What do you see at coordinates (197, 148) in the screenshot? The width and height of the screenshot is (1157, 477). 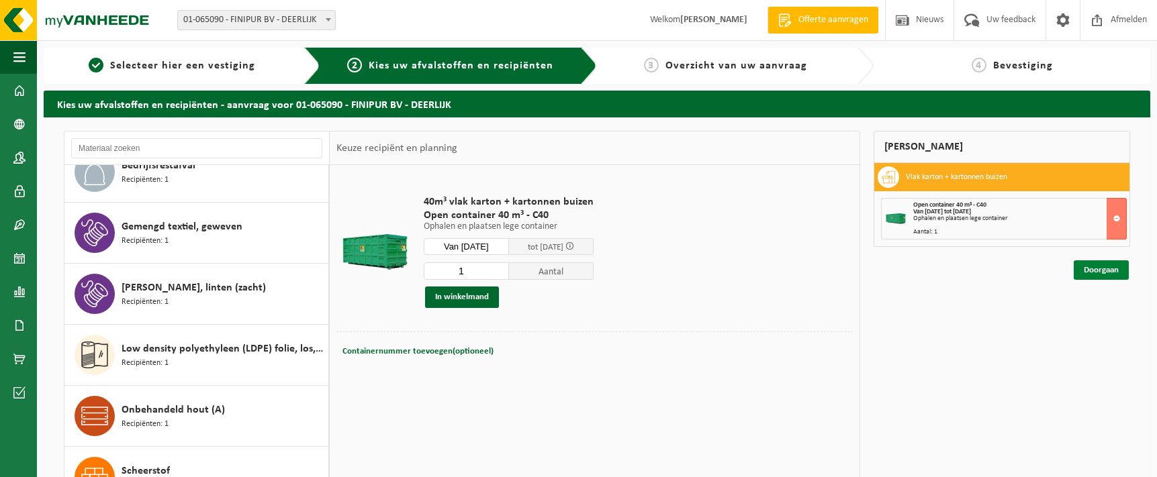 I see `input: Materiaal zoeken` at bounding box center [197, 148].